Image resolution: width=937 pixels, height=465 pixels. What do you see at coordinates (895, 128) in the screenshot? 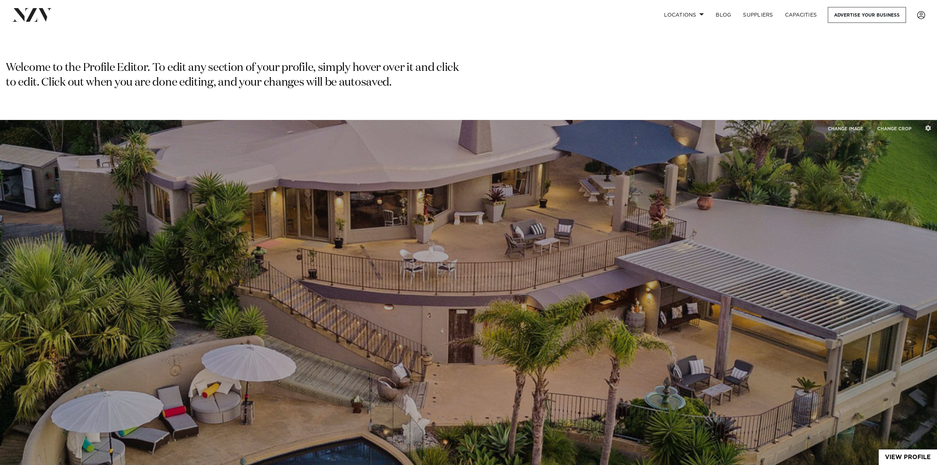
I see `button: CHANGE CROP` at bounding box center [895, 128].